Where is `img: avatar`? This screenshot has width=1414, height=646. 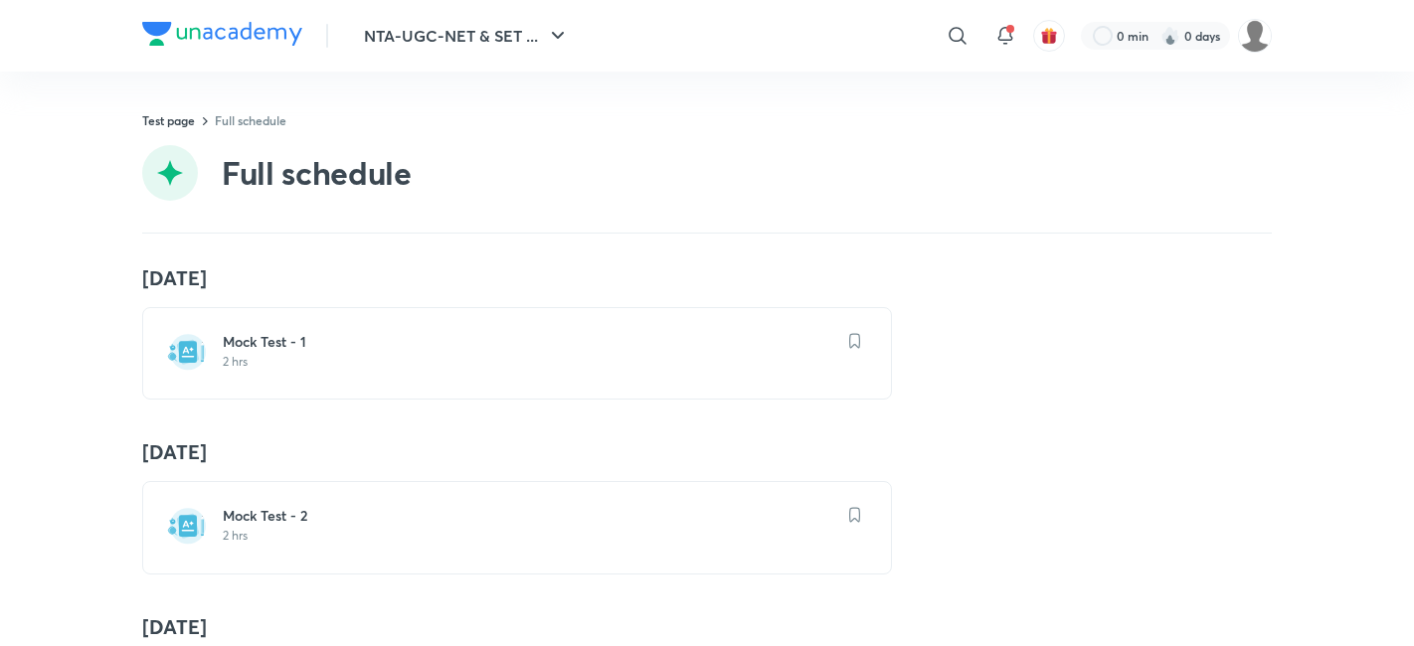
img: avatar is located at coordinates (1049, 36).